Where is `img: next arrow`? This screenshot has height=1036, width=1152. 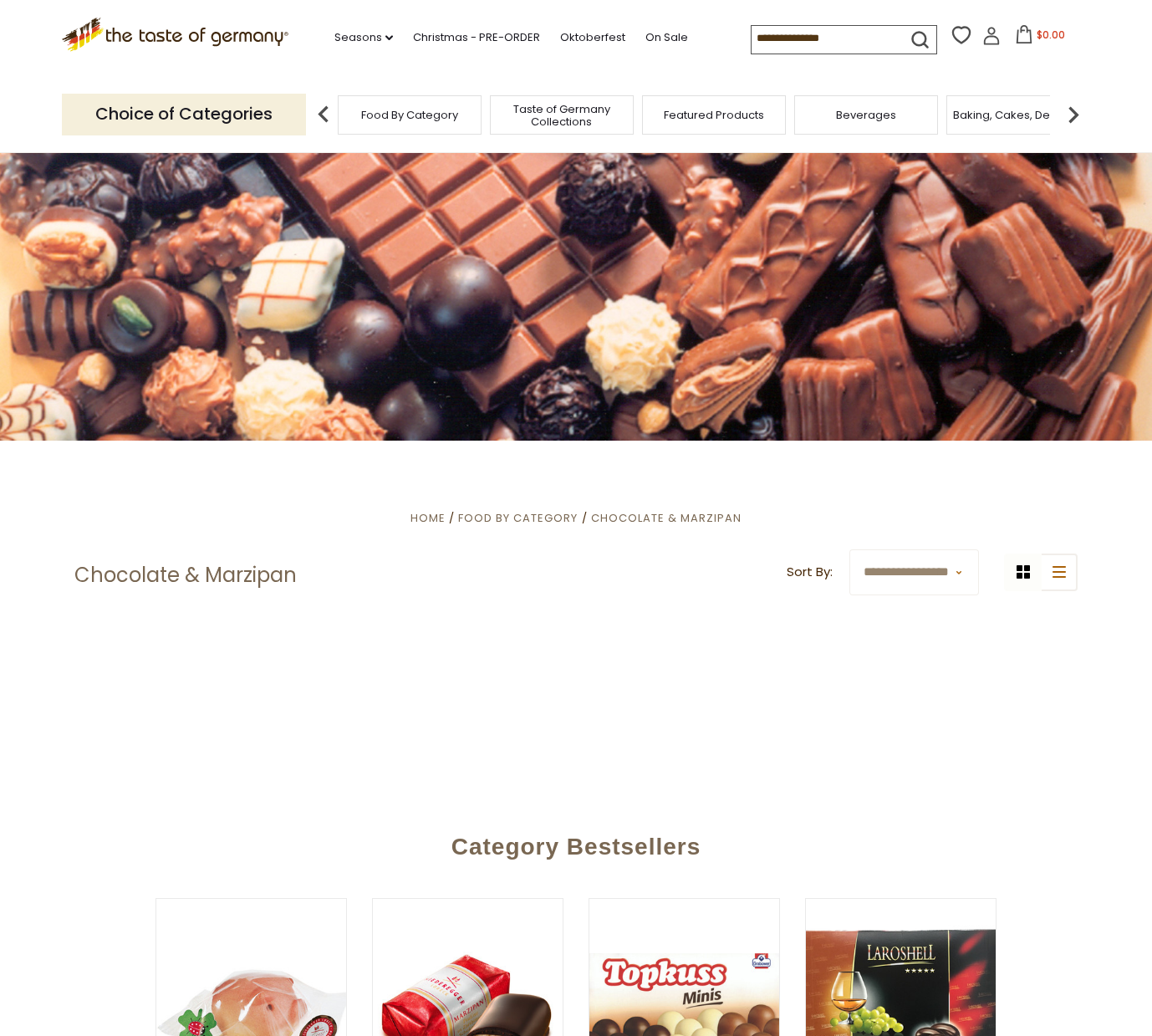 img: next arrow is located at coordinates (1073, 114).